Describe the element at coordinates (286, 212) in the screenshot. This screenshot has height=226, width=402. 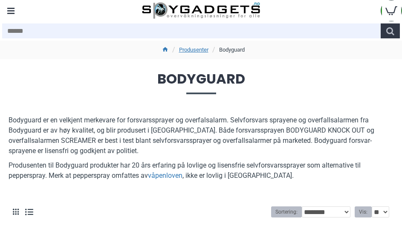
I see `label: Sortering:` at that location.